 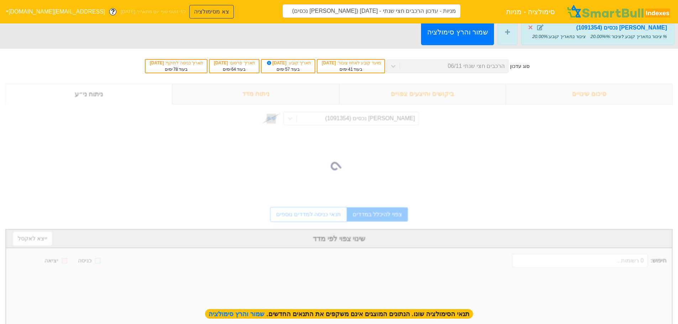 What do you see at coordinates (175, 69) in the screenshot?
I see `span: 78` at bounding box center [175, 69].